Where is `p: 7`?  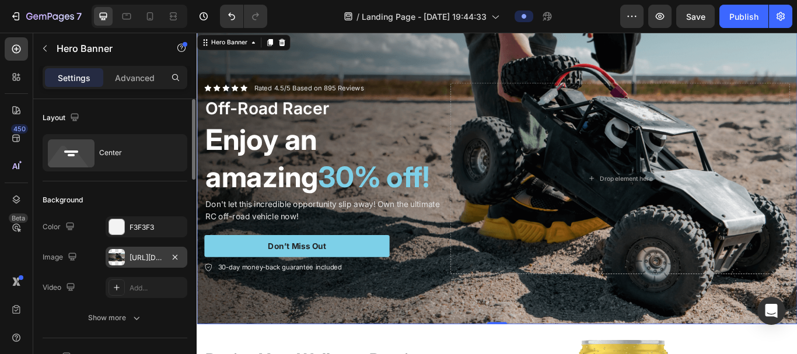 p: 7 is located at coordinates (79, 16).